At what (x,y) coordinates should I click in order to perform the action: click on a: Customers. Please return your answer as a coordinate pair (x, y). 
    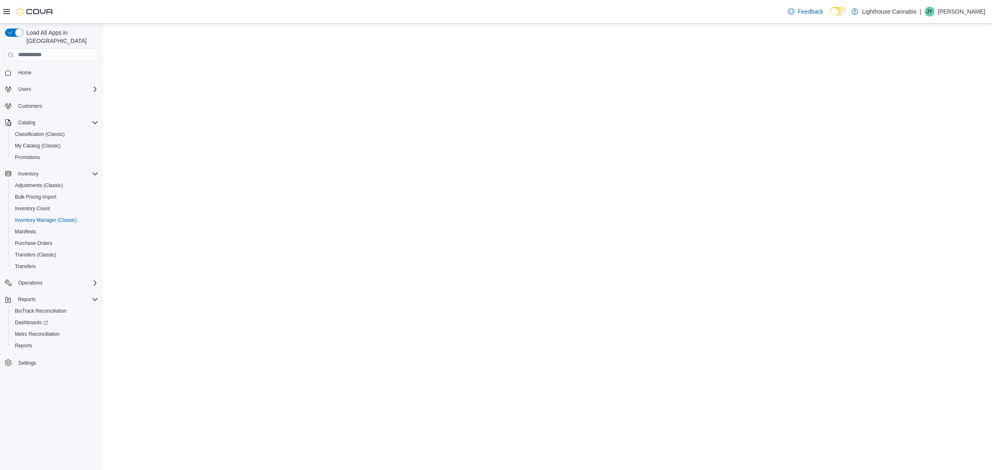
    Looking at the image, I should click on (30, 106).